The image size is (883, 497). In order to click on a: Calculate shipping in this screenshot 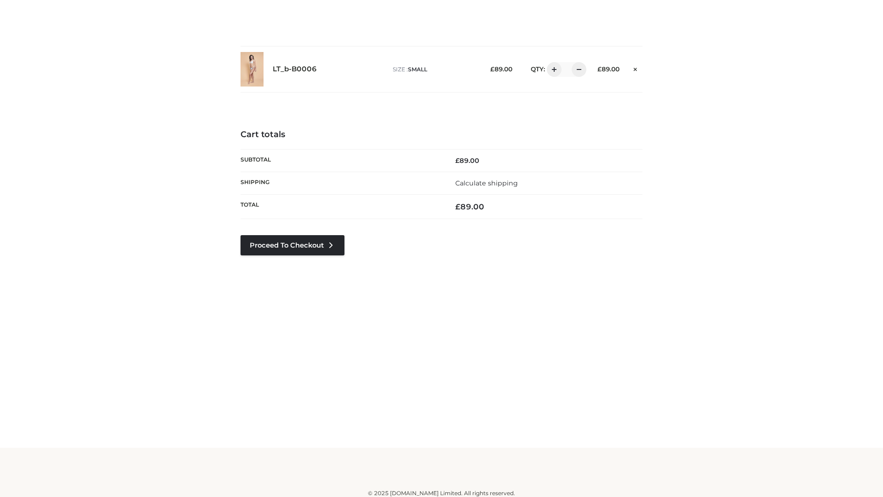, I will do `click(487, 183)`.